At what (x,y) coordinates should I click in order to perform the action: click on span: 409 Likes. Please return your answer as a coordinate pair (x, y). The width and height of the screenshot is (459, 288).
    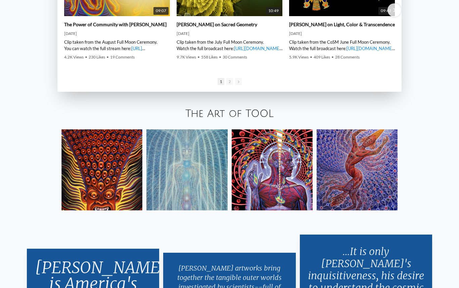
    Looking at the image, I should click on (322, 57).